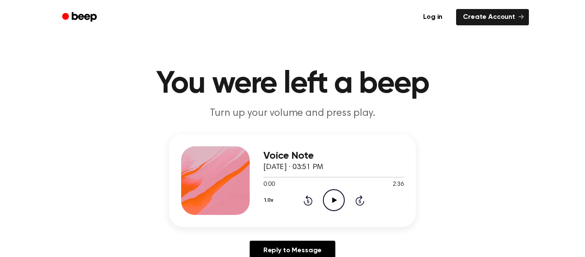 This screenshot has width=585, height=257. Describe the element at coordinates (80, 17) in the screenshot. I see `a: Beep` at that location.